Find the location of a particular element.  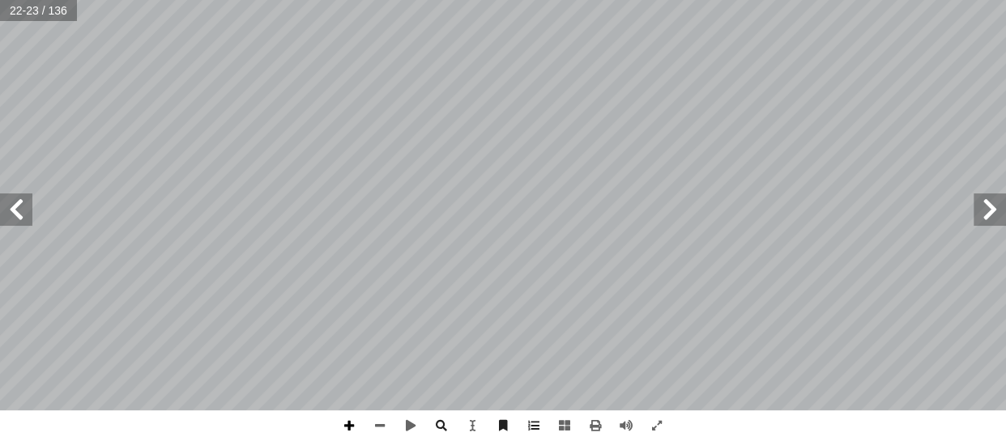

span: تكبير is located at coordinates (349, 426).